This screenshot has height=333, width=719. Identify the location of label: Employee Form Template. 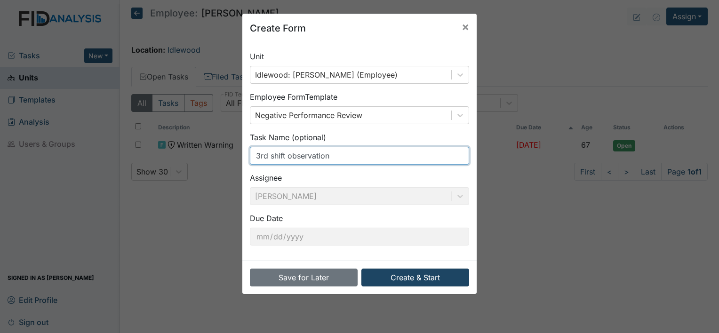
(294, 97).